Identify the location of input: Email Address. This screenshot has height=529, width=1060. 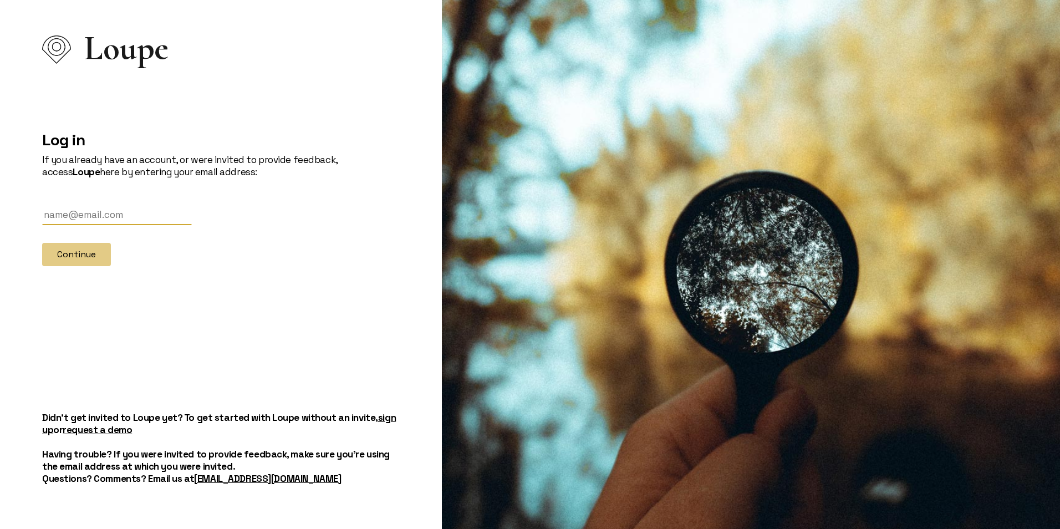
(117, 215).